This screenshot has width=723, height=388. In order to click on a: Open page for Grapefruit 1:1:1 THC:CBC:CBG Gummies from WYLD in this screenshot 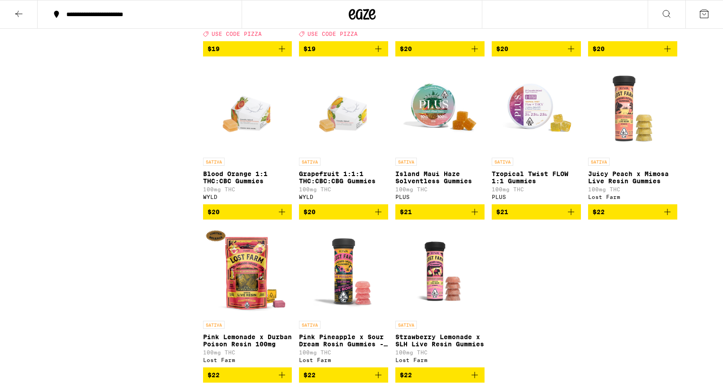, I will do `click(343, 134)`.